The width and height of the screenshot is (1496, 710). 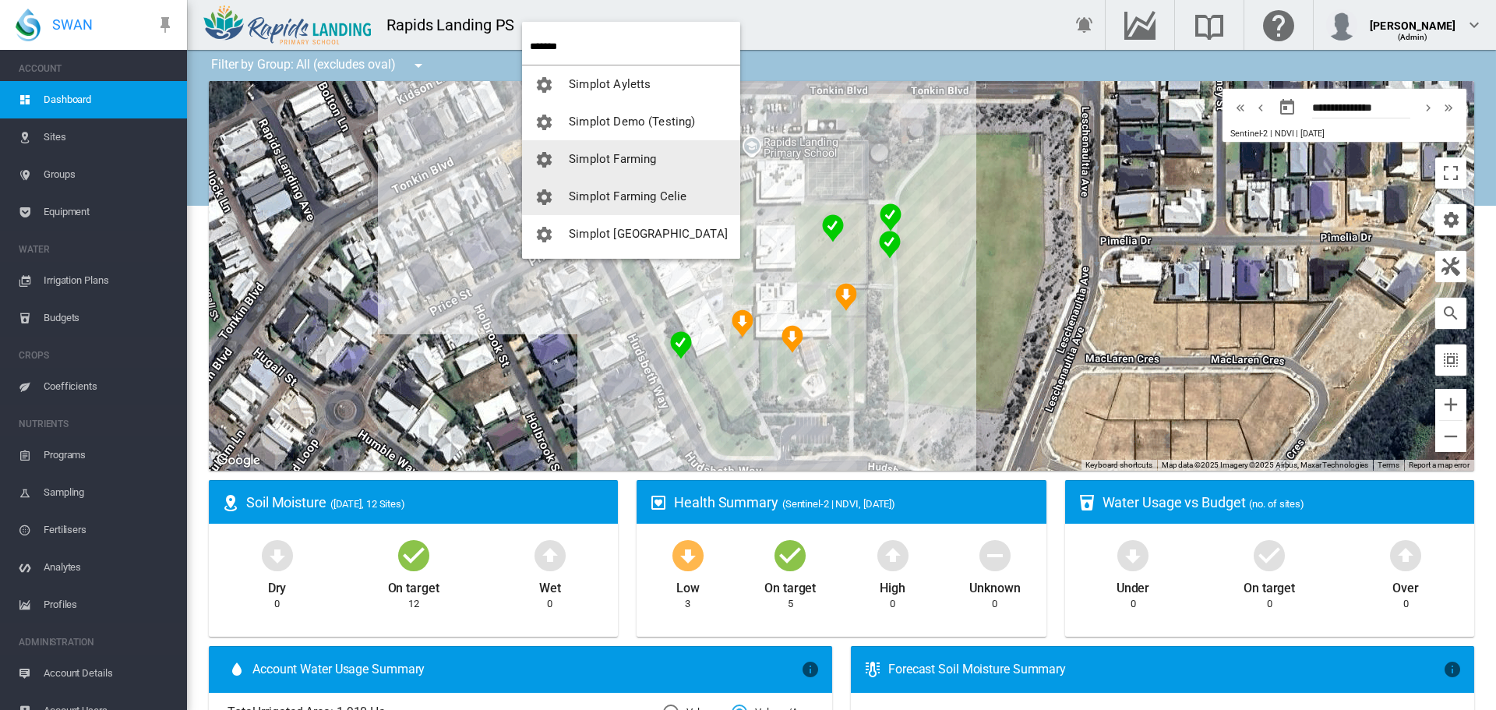 What do you see at coordinates (631, 122) in the screenshot?
I see `button: You have 'Admin' permissions to Simplot Demo (Testing)` at bounding box center [631, 122].